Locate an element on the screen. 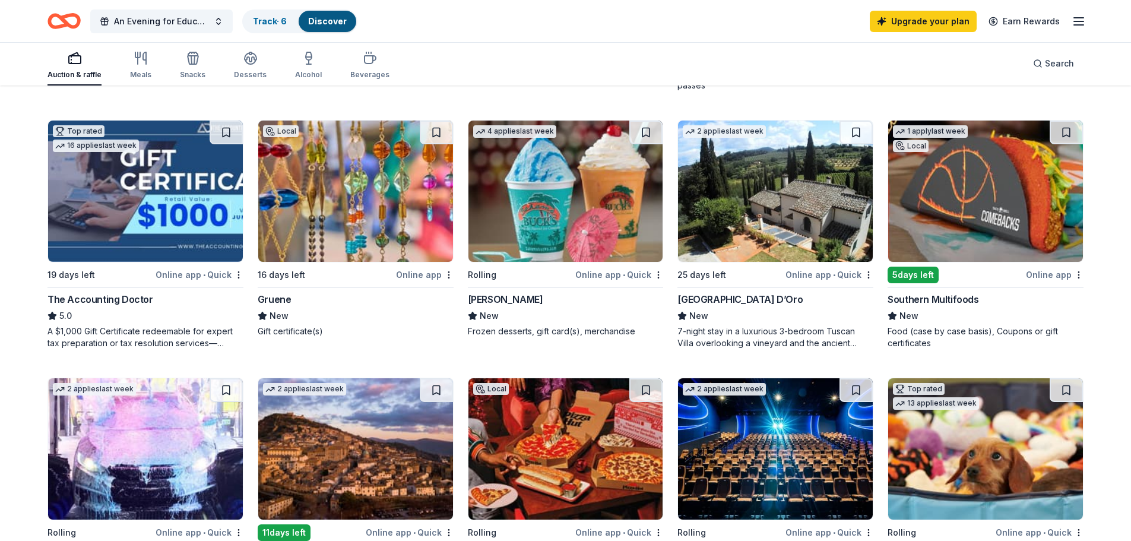 The height and width of the screenshot is (541, 1131). button: Meals is located at coordinates (141, 66).